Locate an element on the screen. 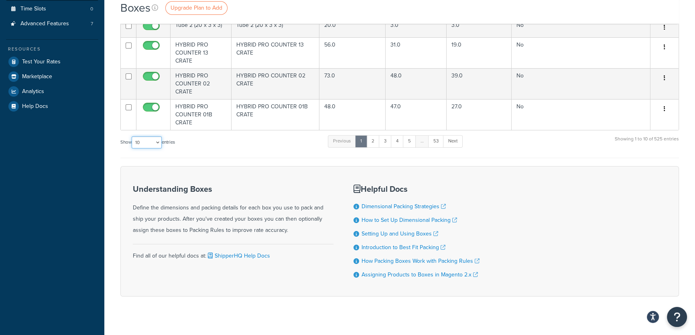 Image resolution: width=695 pixels, height=335 pixels. a: How to Set Up Dimensional Packing is located at coordinates (409, 220).